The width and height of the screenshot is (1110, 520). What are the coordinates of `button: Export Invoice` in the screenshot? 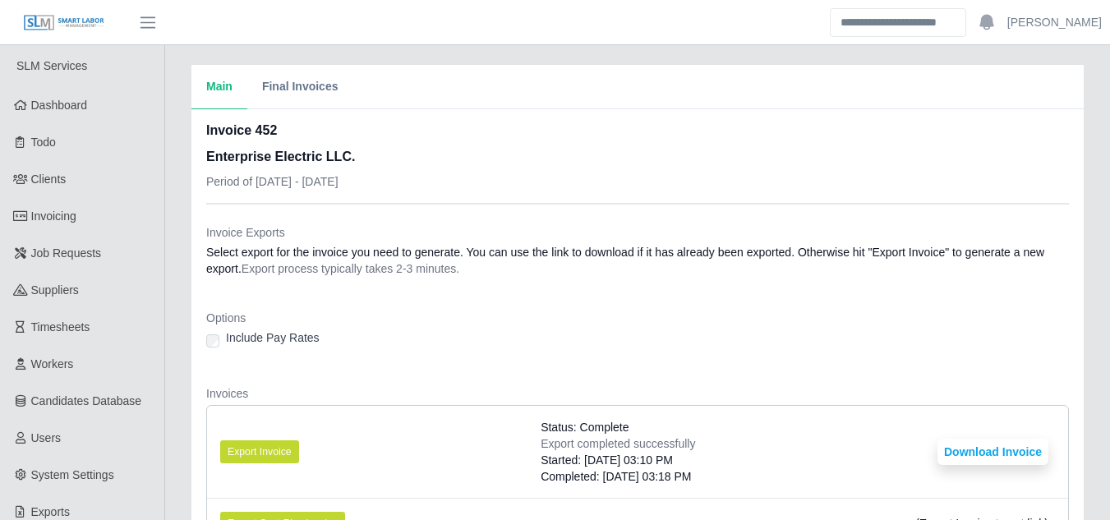 It's located at (260, 452).